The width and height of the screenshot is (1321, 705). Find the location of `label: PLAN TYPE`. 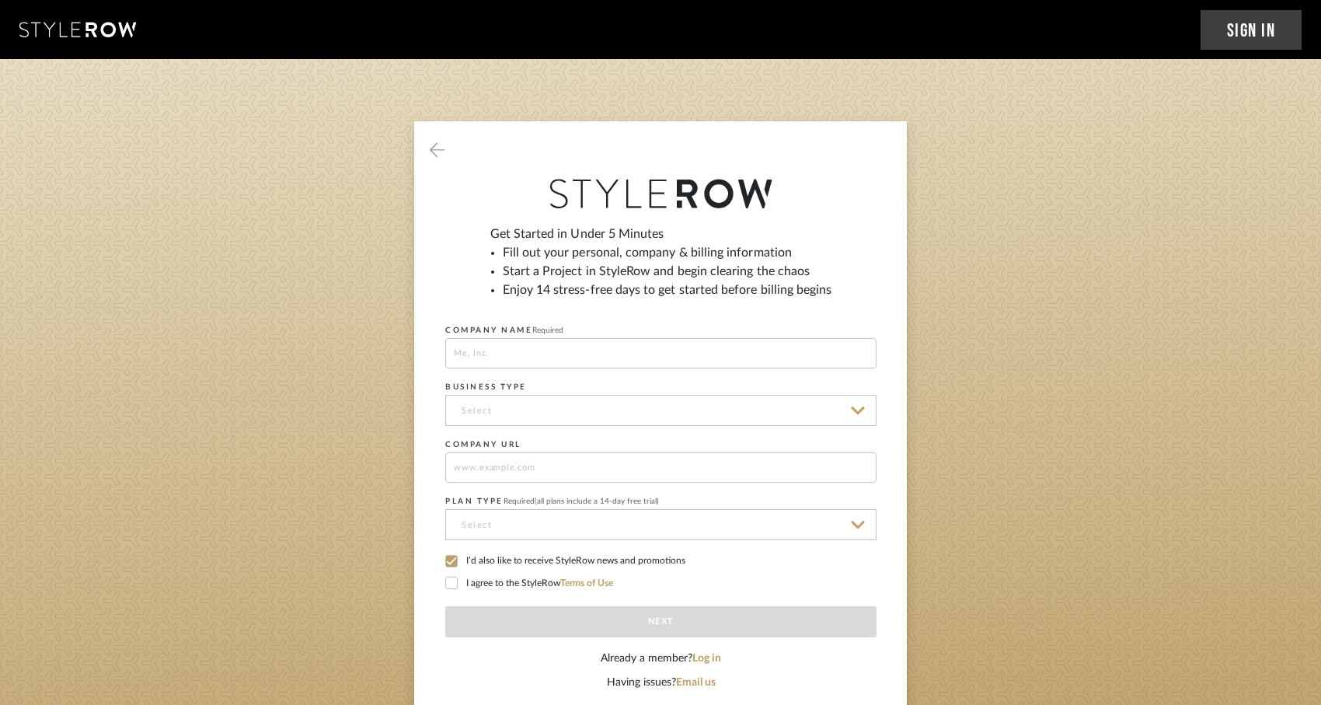

label: PLAN TYPE is located at coordinates (552, 501).